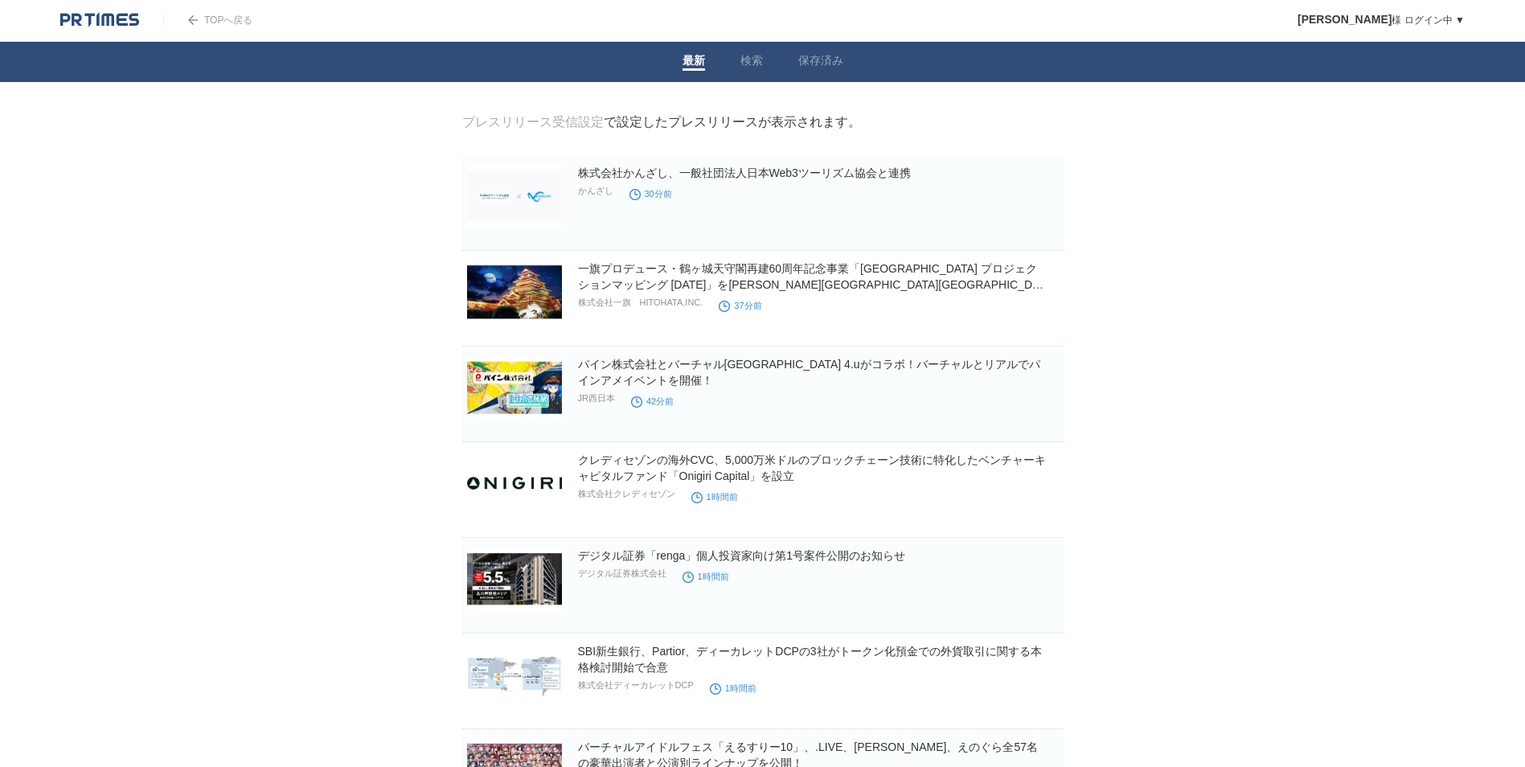  Describe the element at coordinates (596, 398) in the screenshot. I see `p: JR西日本` at that location.